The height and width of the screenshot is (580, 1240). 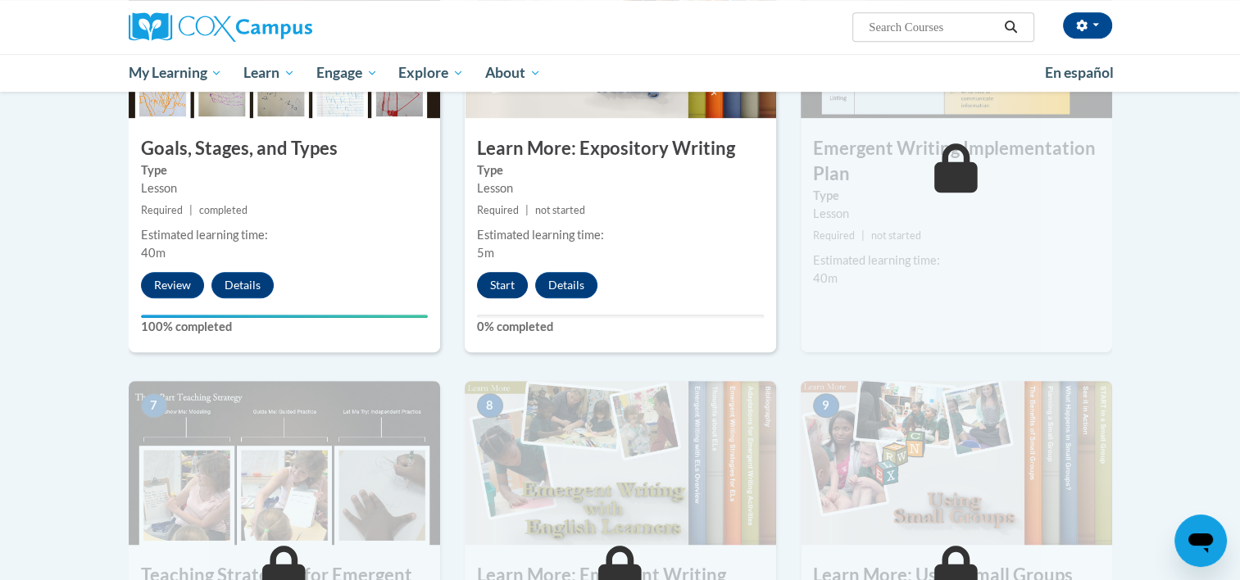 What do you see at coordinates (513, 73) in the screenshot?
I see `a: About` at bounding box center [513, 73].